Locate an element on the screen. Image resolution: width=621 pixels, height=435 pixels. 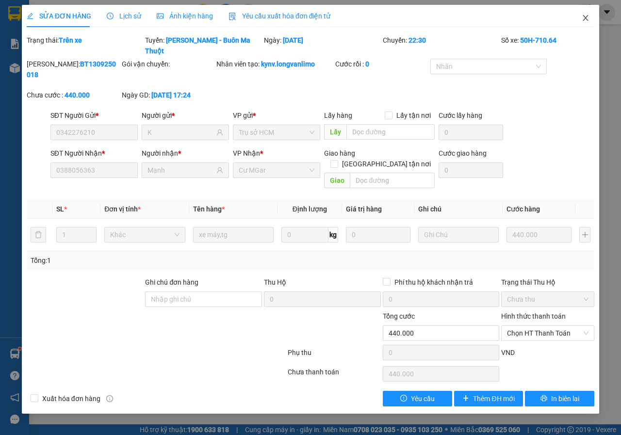
b: Trên xe is located at coordinates (70, 40).